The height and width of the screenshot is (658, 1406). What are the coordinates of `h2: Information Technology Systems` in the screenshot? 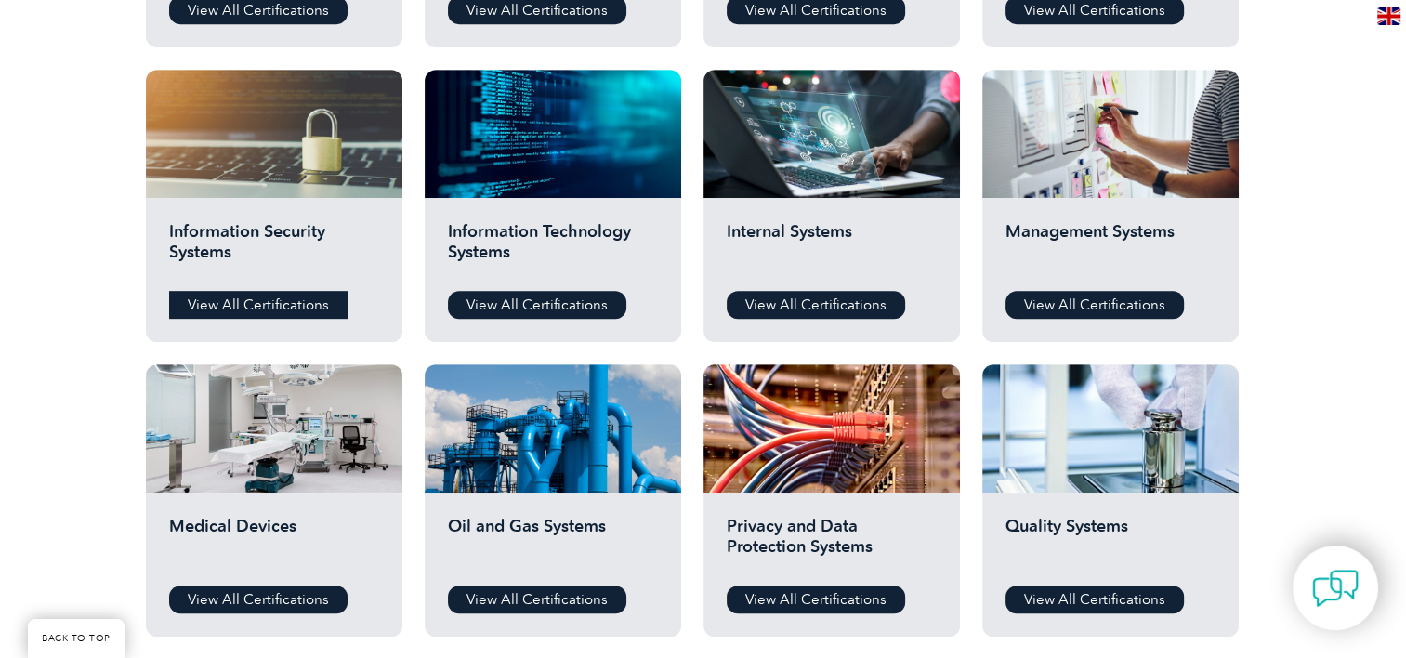 It's located at (553, 249).